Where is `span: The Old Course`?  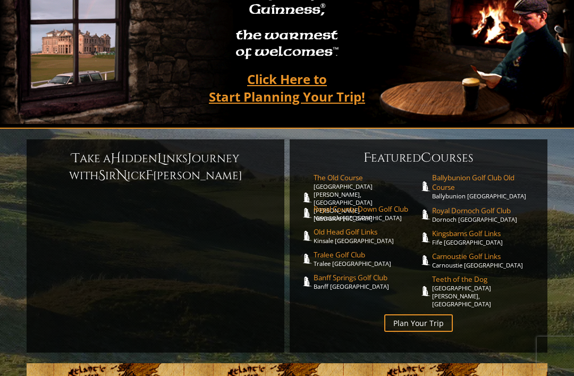
span: The Old Course is located at coordinates (366, 177).